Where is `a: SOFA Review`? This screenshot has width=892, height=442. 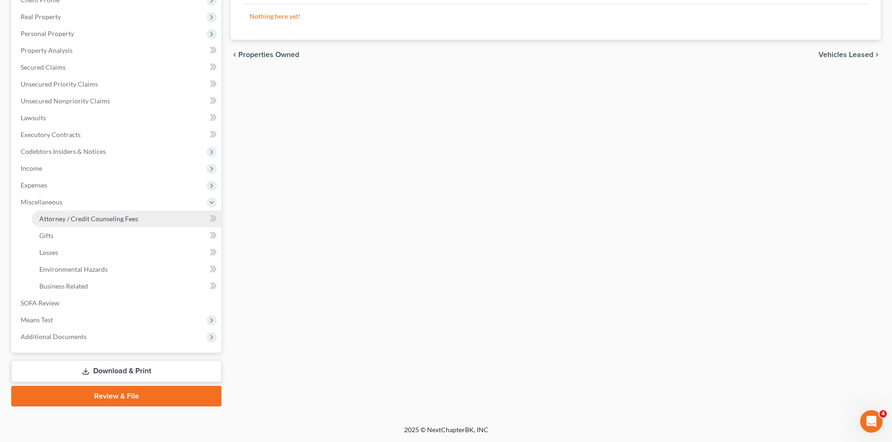 a: SOFA Review is located at coordinates (117, 303).